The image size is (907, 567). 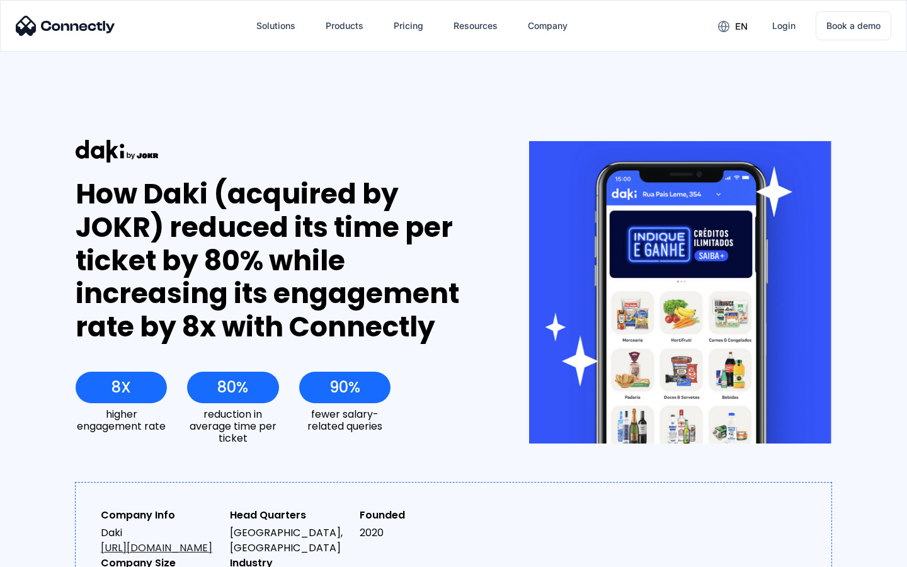 I want to click on div: 80%, so click(x=232, y=387).